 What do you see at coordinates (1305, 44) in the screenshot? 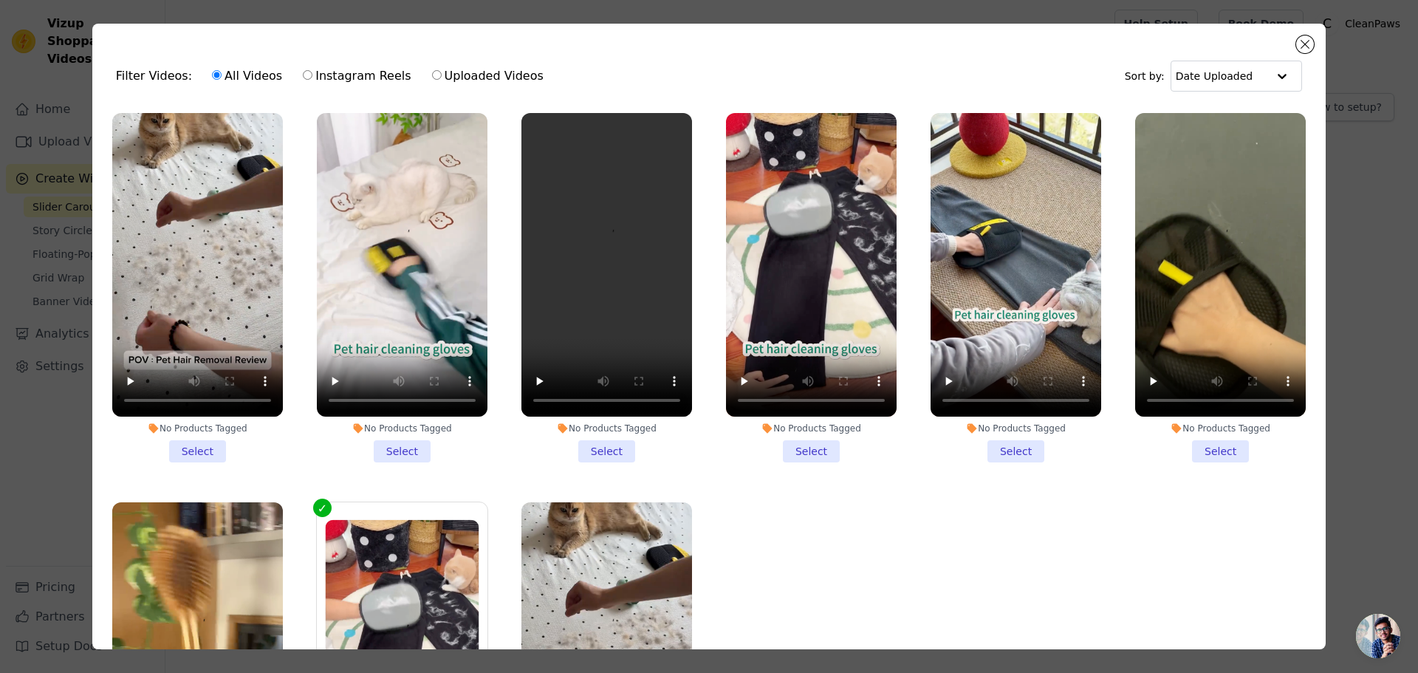
I see `button: Close modal` at bounding box center [1305, 44].